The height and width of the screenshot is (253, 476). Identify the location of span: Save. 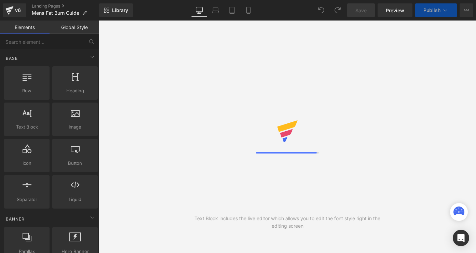
(361, 10).